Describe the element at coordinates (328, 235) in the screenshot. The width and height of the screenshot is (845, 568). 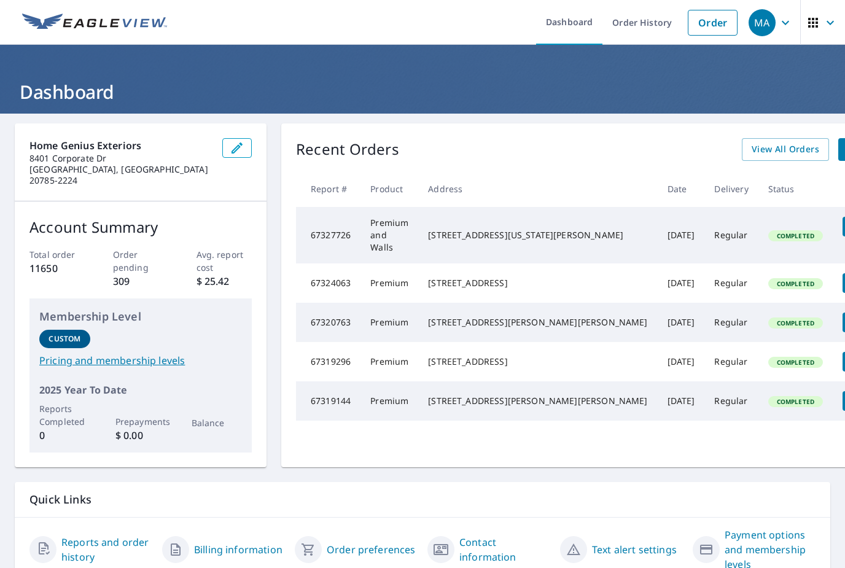
I see `td: 67327726` at that location.